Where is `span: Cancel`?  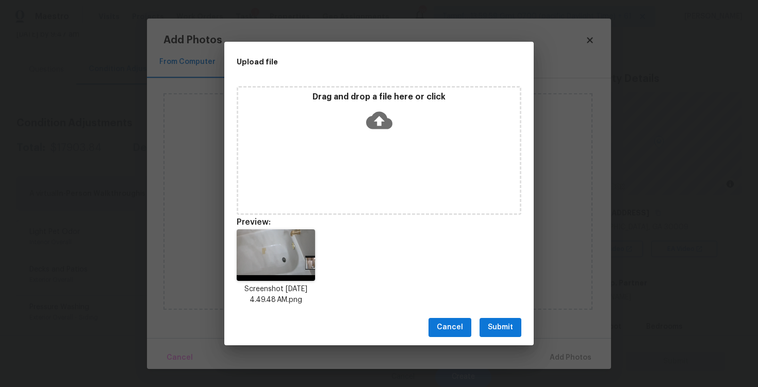
span: Cancel is located at coordinates (449, 327).